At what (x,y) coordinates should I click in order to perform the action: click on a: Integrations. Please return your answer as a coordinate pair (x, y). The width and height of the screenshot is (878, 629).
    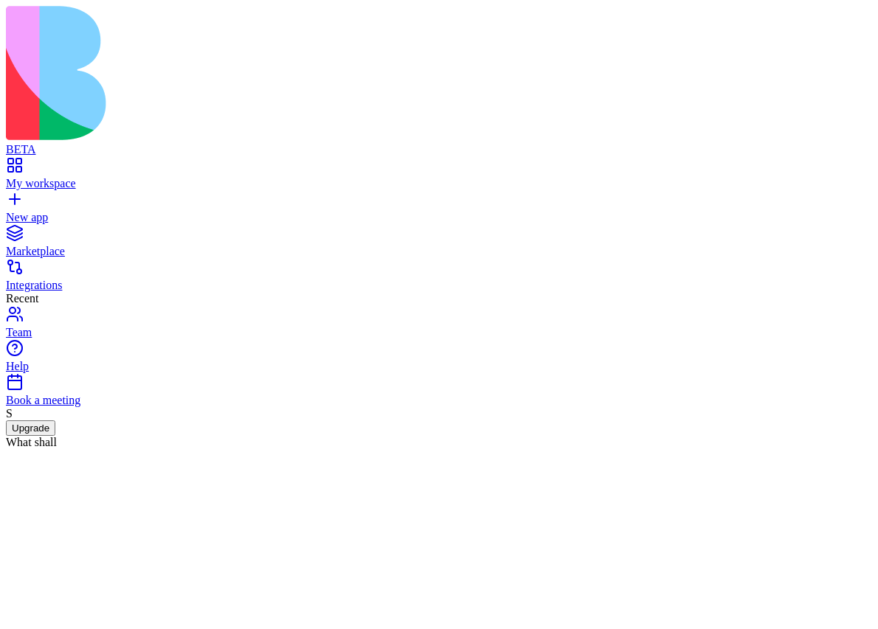
    Looking at the image, I should click on (439, 279).